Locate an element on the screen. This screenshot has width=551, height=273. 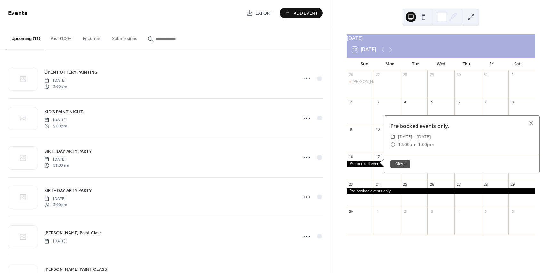
span: Export is located at coordinates (264, 13).